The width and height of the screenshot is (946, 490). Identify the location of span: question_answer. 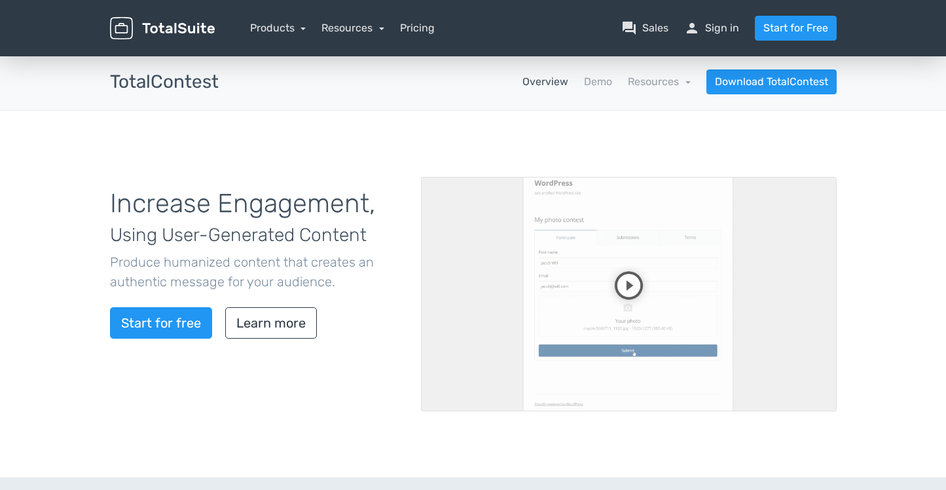
(629, 28).